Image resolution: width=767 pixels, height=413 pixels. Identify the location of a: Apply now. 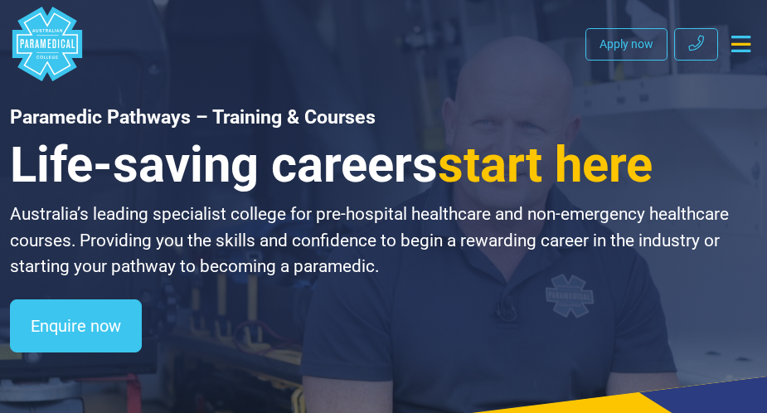
(626, 44).